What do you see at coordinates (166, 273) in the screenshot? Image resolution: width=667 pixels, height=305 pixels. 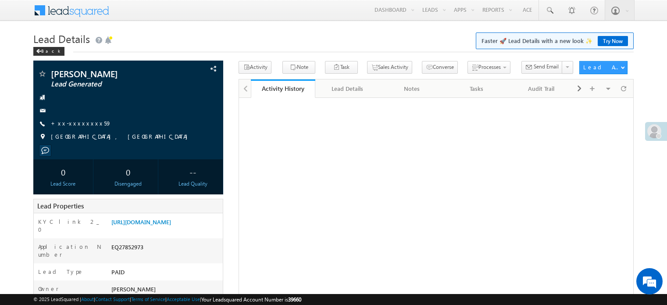 I see `div: PAID` at bounding box center [166, 273].